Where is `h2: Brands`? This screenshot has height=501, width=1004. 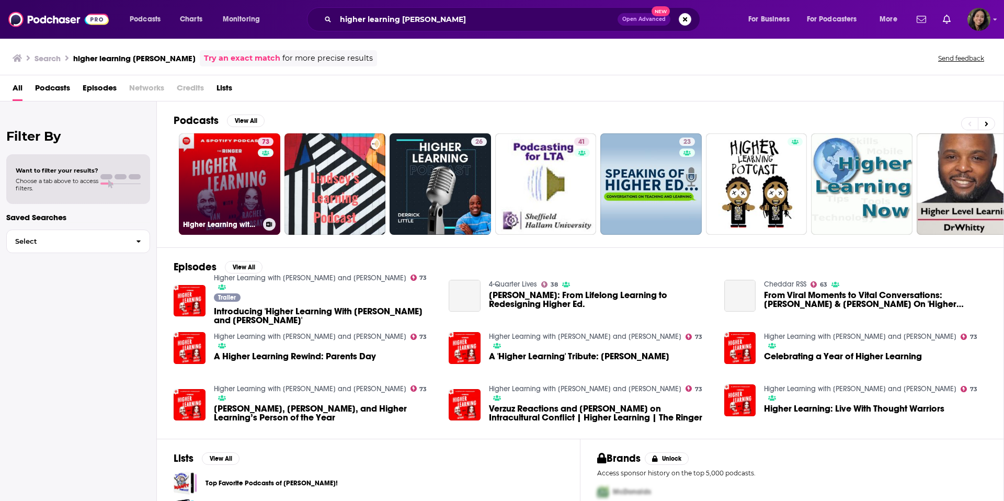 h2: Brands is located at coordinates (619, 458).